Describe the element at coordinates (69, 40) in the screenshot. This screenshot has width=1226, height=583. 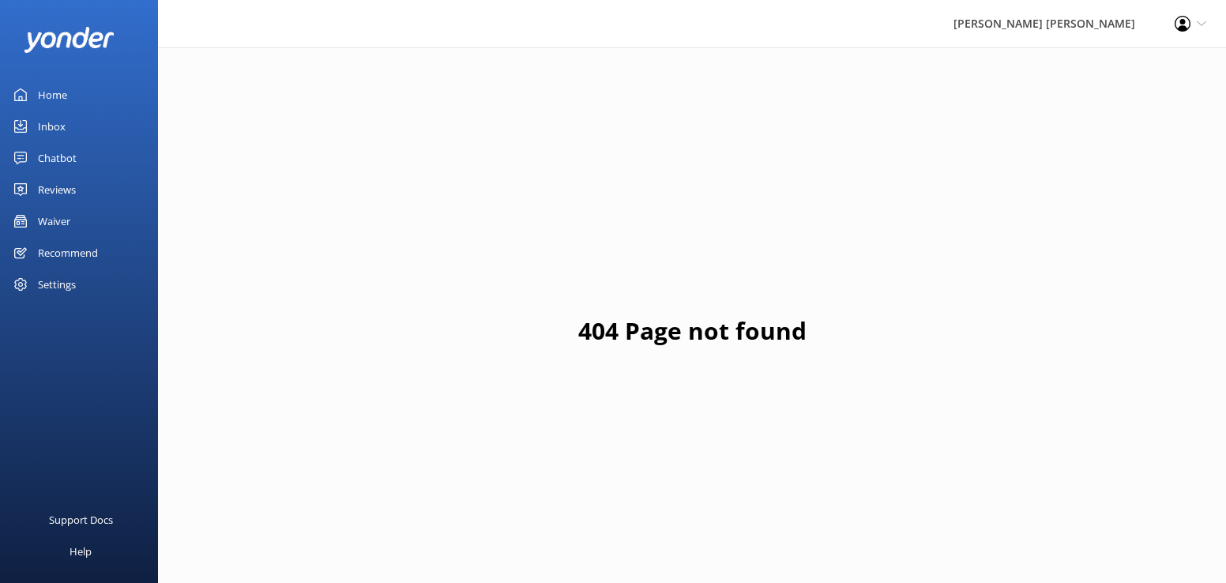
I see `img: yonder-white-logo.png` at that location.